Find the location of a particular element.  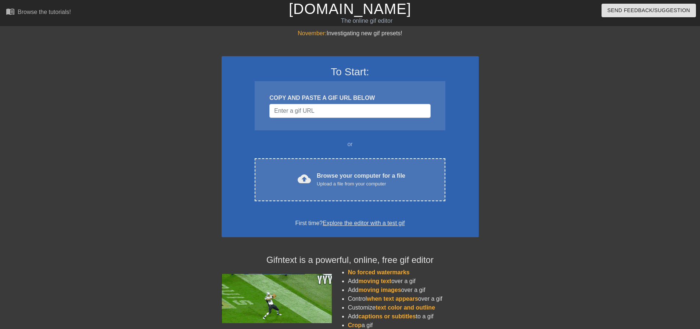

span: menu_book is located at coordinates (10, 11).